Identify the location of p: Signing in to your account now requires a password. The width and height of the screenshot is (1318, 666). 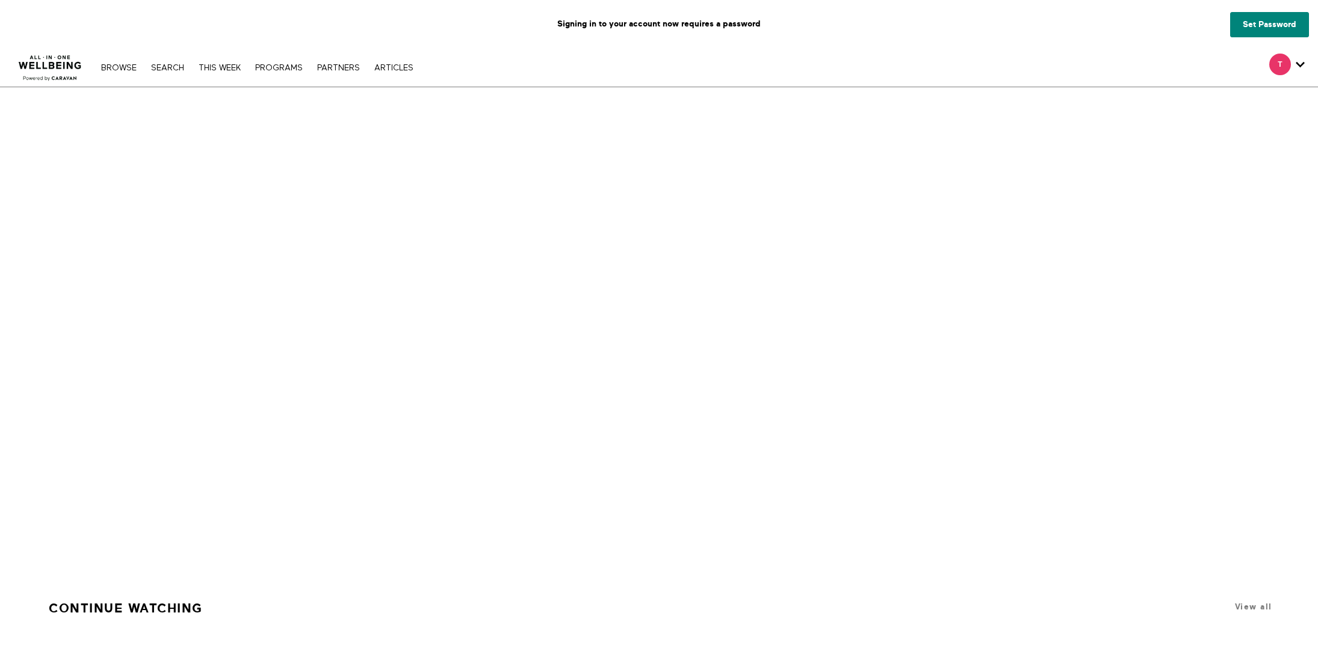
(659, 24).